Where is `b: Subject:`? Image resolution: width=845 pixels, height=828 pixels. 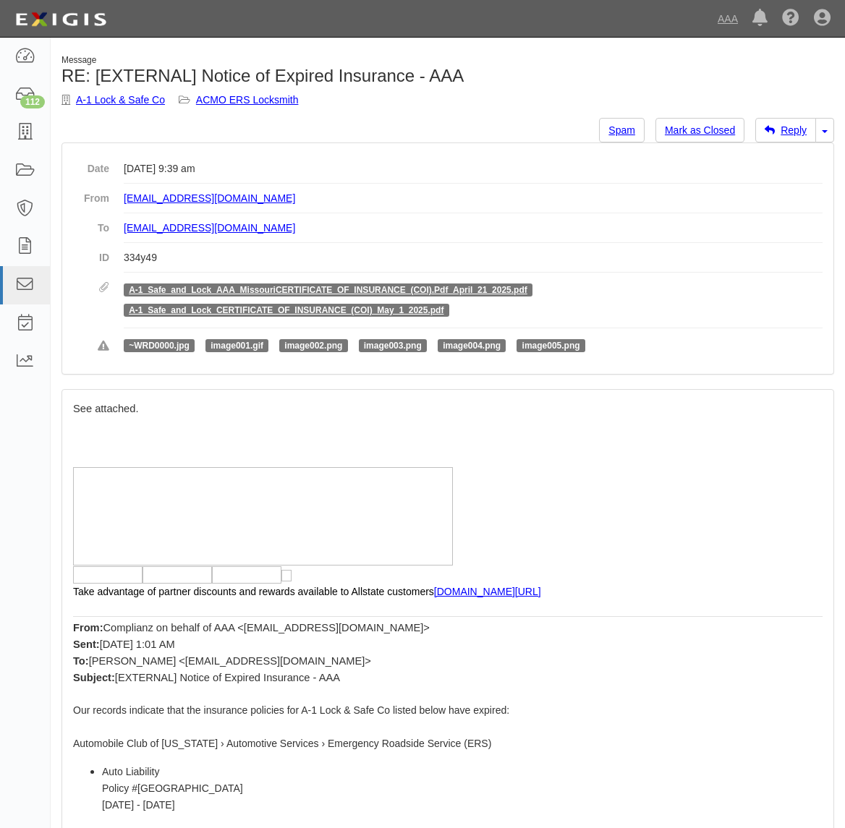 b: Subject: is located at coordinates (94, 678).